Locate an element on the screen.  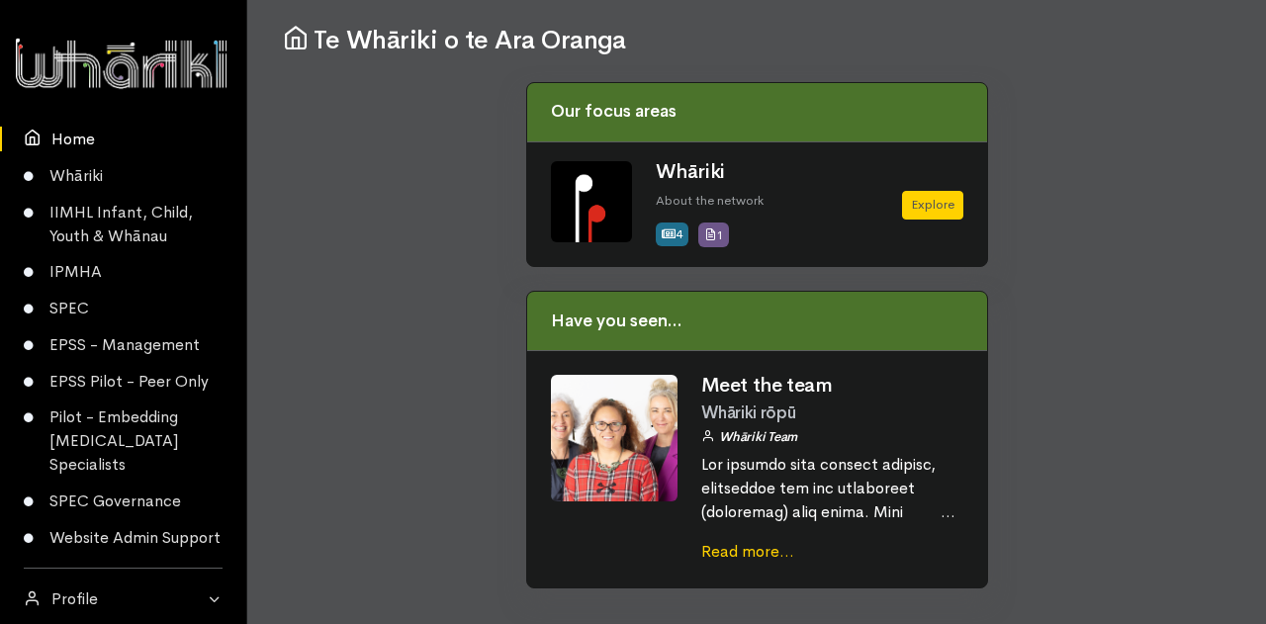
img: Whariki%20Icon_Icon_Tile.png is located at coordinates (591, 202).